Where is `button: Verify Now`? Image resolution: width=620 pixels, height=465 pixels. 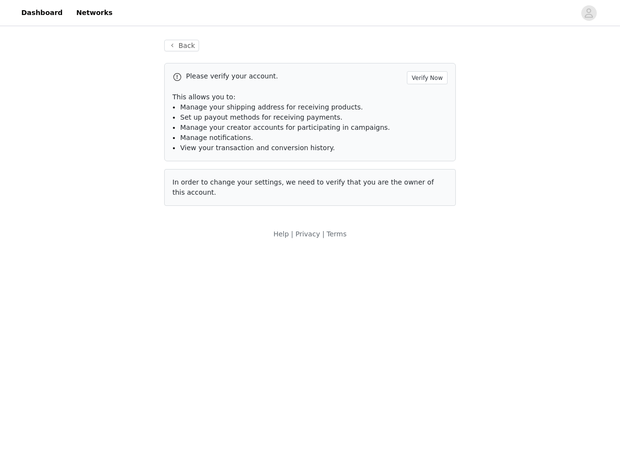 button: Verify Now is located at coordinates (428, 78).